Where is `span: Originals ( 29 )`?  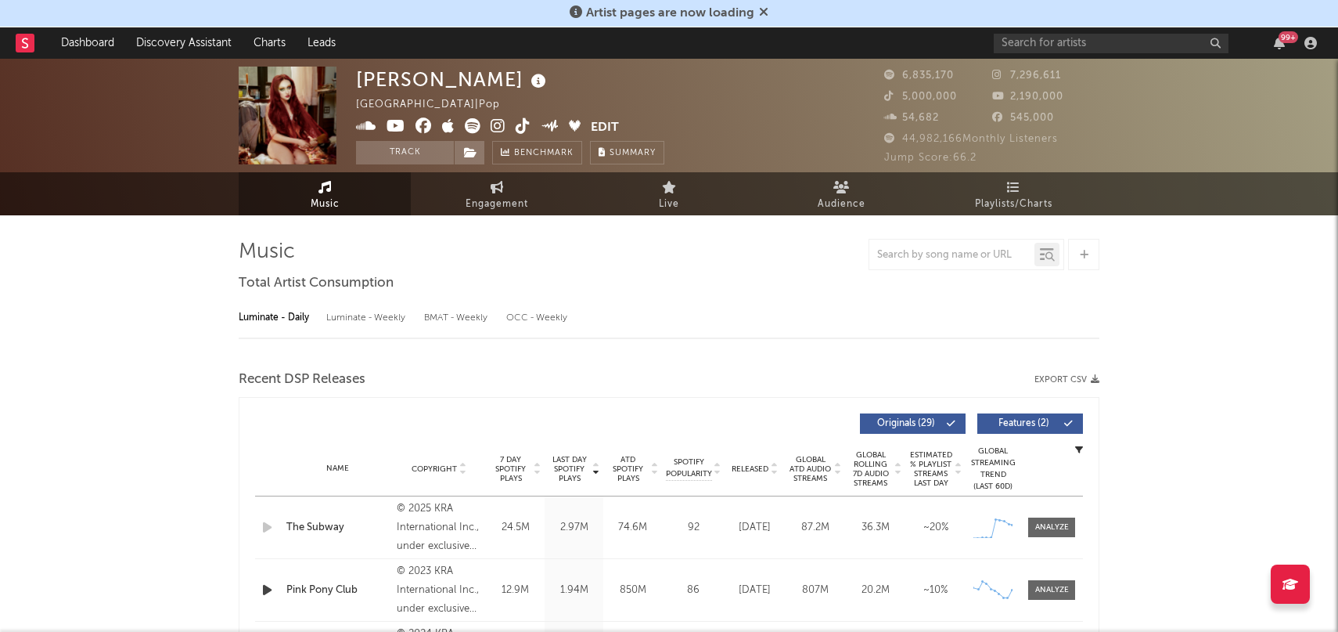 span: Originals ( 29 ) is located at coordinates (906, 423).